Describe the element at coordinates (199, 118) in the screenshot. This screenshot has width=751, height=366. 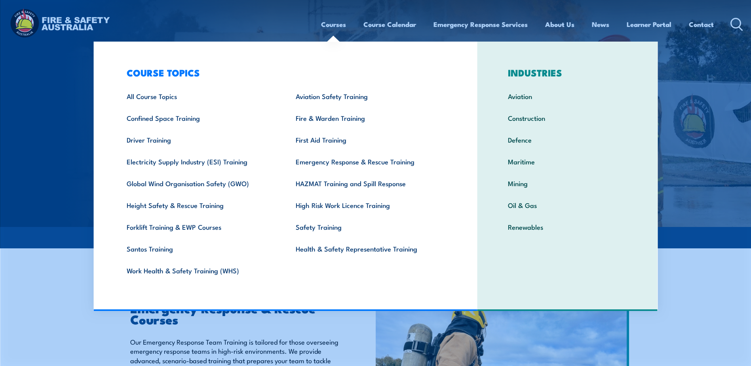
I see `a: Confined Space Training` at that location.